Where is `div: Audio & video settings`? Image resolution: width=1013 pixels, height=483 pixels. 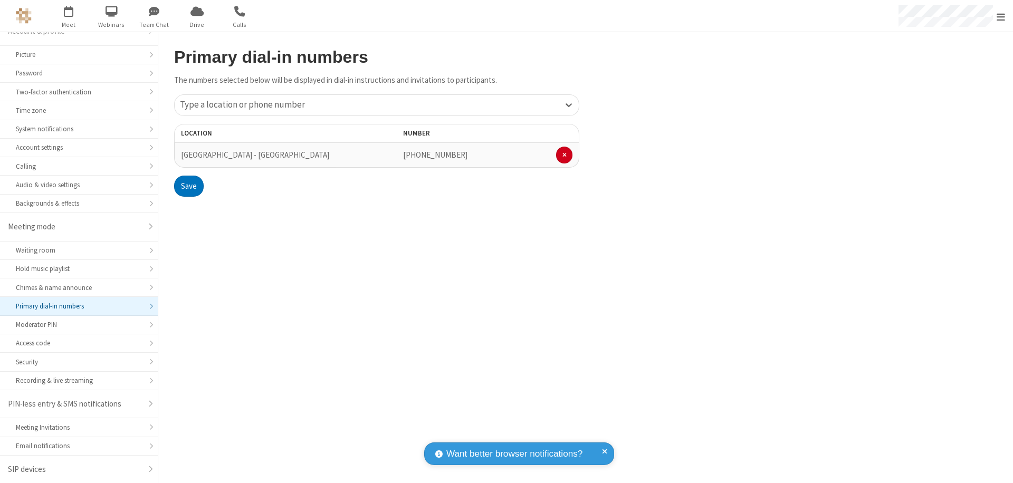 div: Audio & video settings is located at coordinates (79, 185).